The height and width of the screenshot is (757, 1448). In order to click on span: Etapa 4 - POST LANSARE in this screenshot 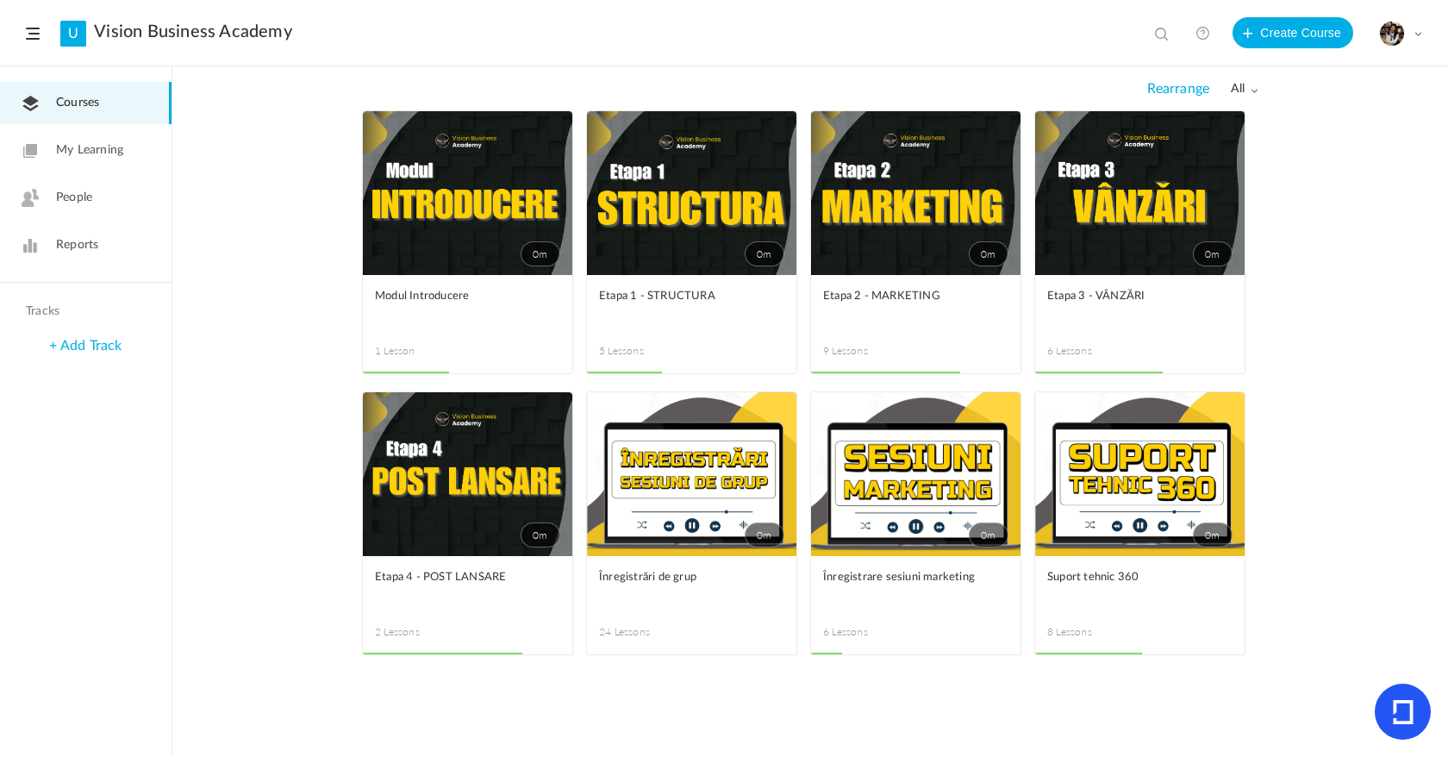, I will do `click(454, 577)`.